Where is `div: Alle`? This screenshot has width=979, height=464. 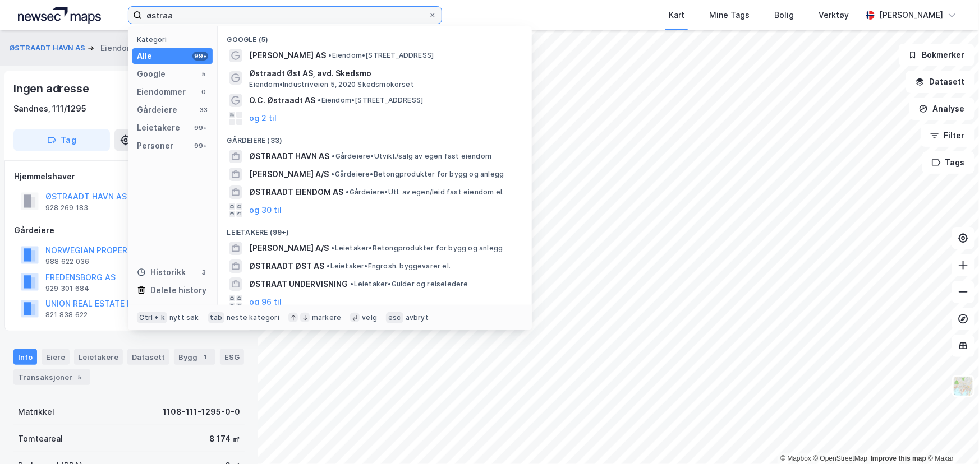 div: Alle is located at coordinates (144, 56).